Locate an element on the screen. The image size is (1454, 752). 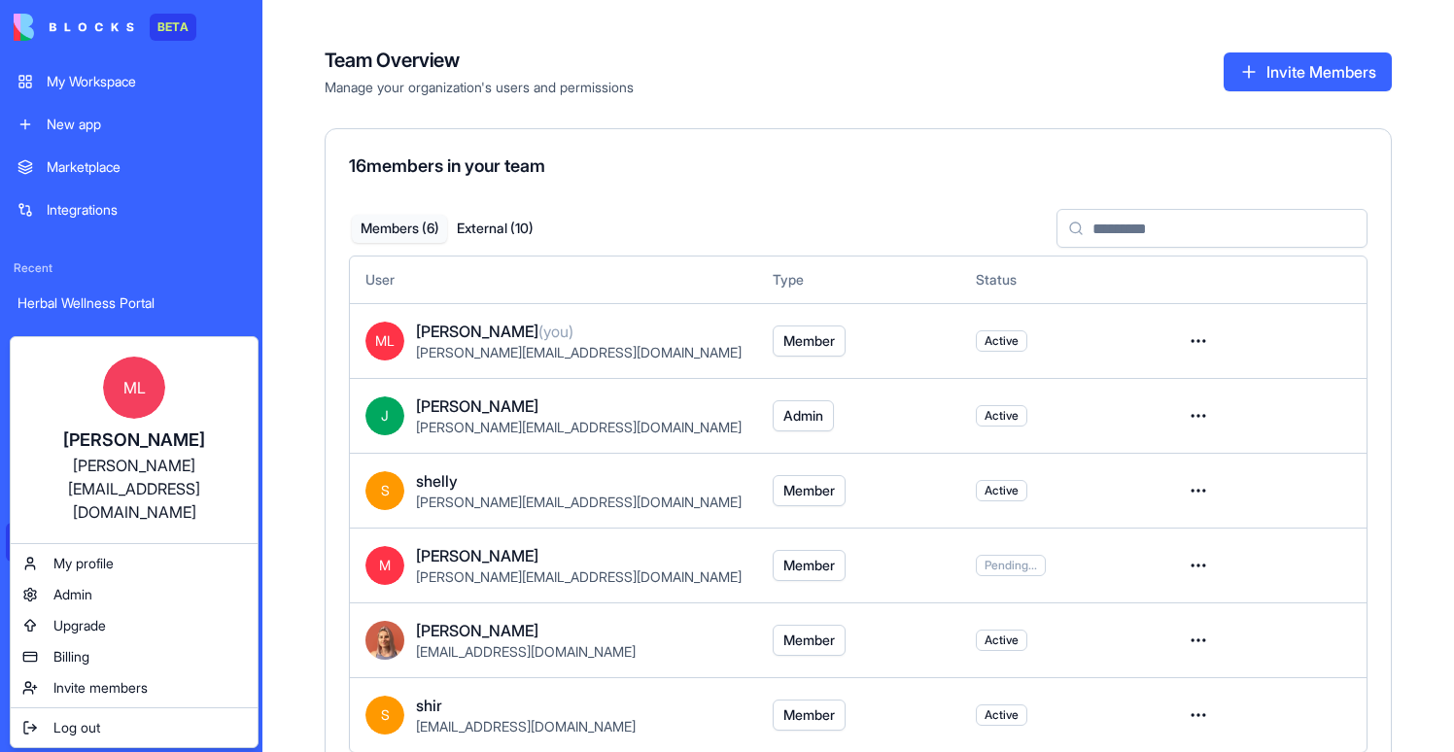
a: Invite members is located at coordinates (134, 688).